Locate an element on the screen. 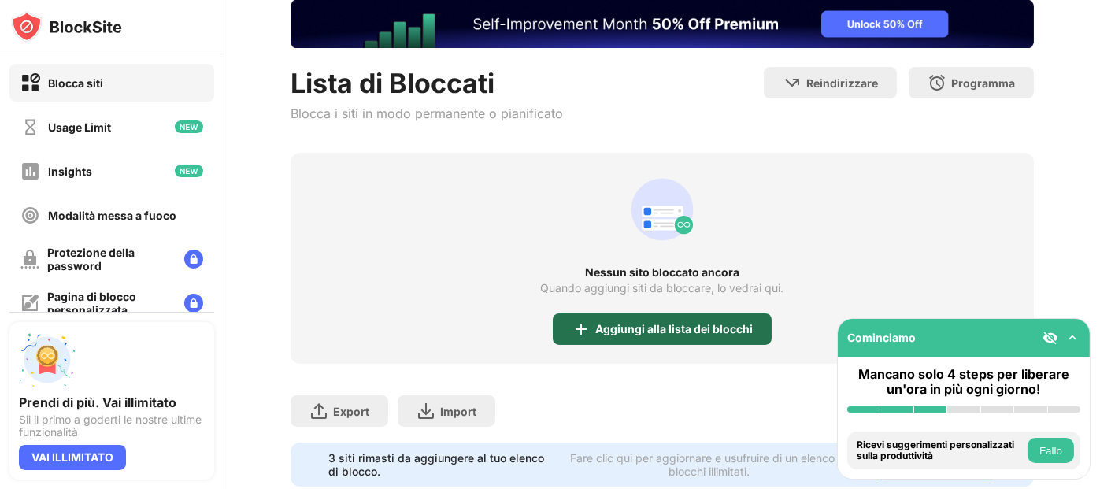  img: block-on.svg is located at coordinates (30, 83).